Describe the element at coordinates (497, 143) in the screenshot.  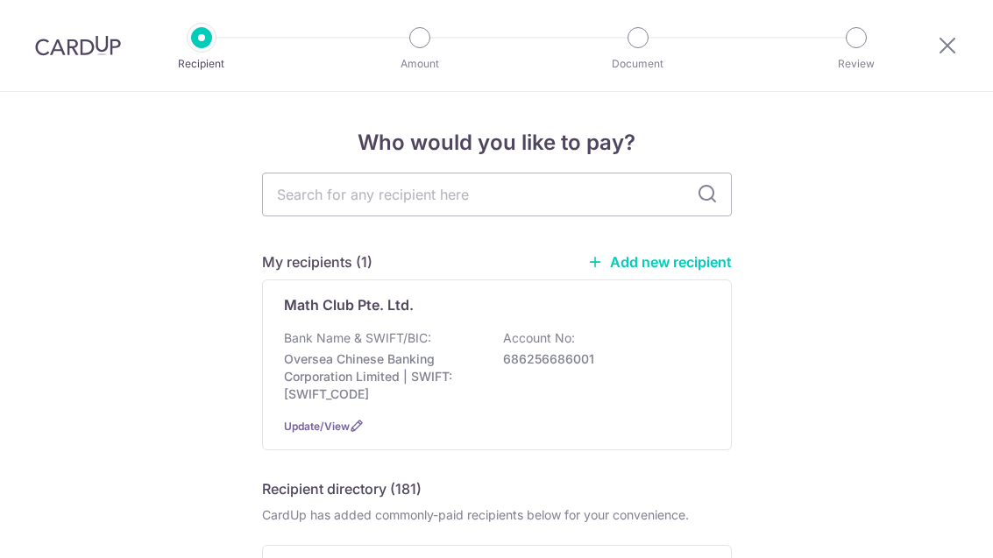
I see `h4: Who would you like to pay?` at that location.